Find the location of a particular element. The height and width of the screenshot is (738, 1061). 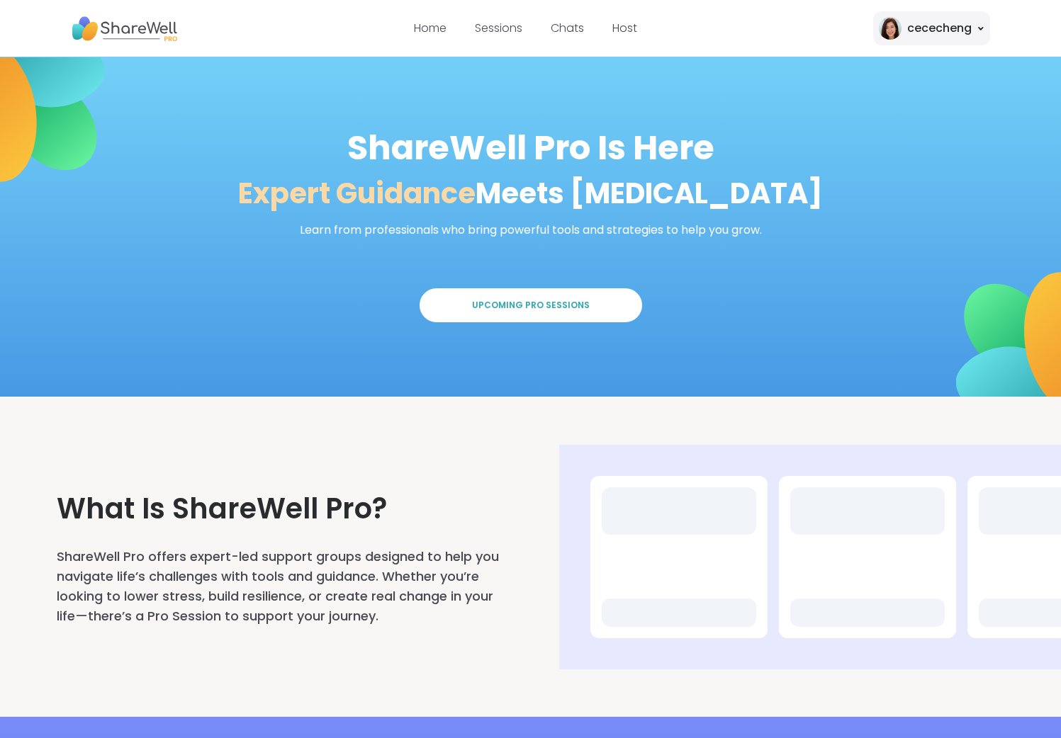

a: Sessions is located at coordinates (498, 28).